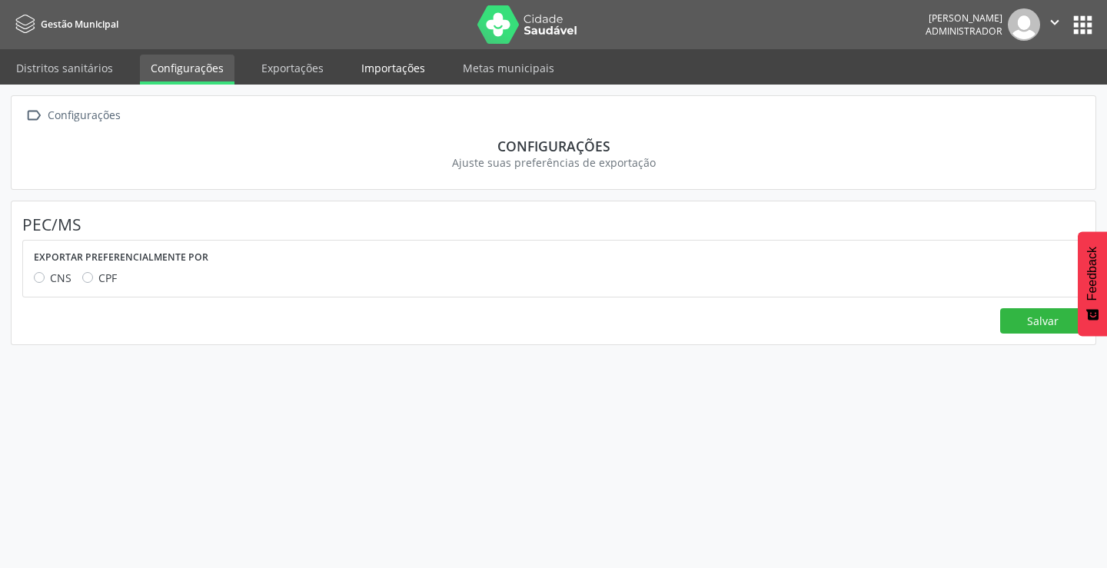 The image size is (1107, 568). What do you see at coordinates (65, 68) in the screenshot?
I see `a: Distritos sanitários` at bounding box center [65, 68].